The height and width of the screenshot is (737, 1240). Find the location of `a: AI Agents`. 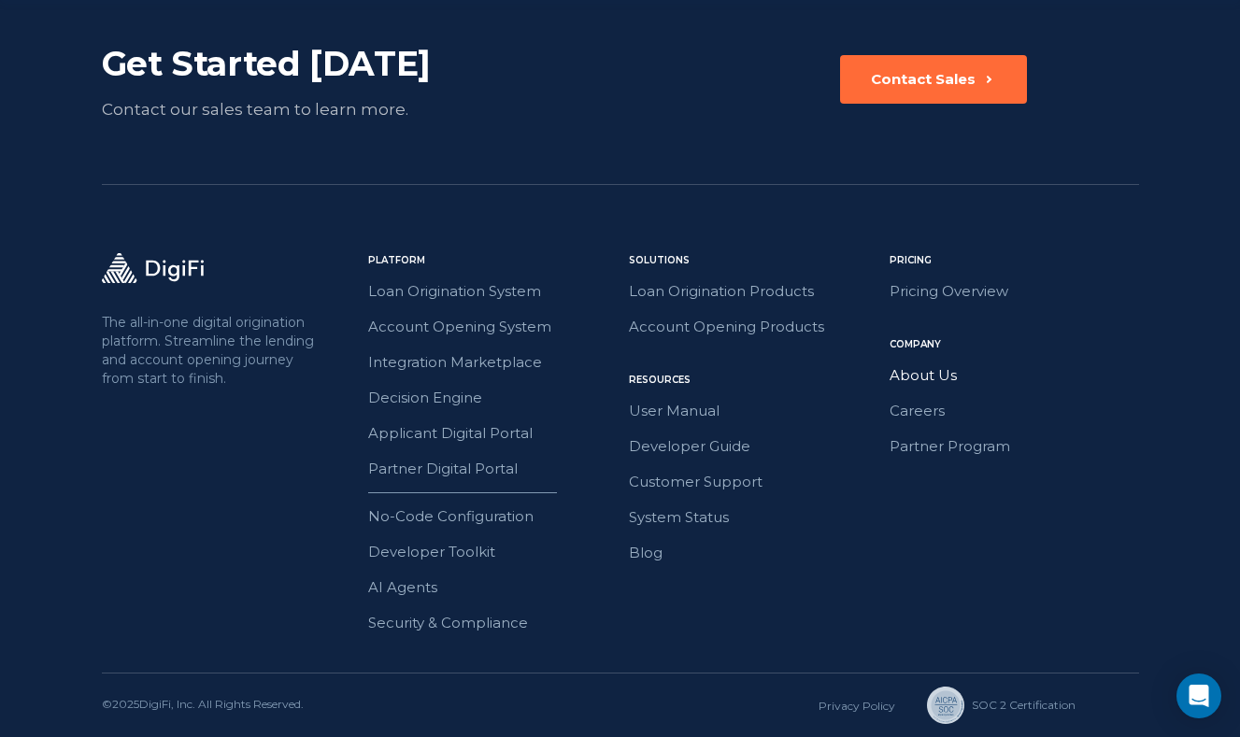

a: AI Agents is located at coordinates (493, 588).